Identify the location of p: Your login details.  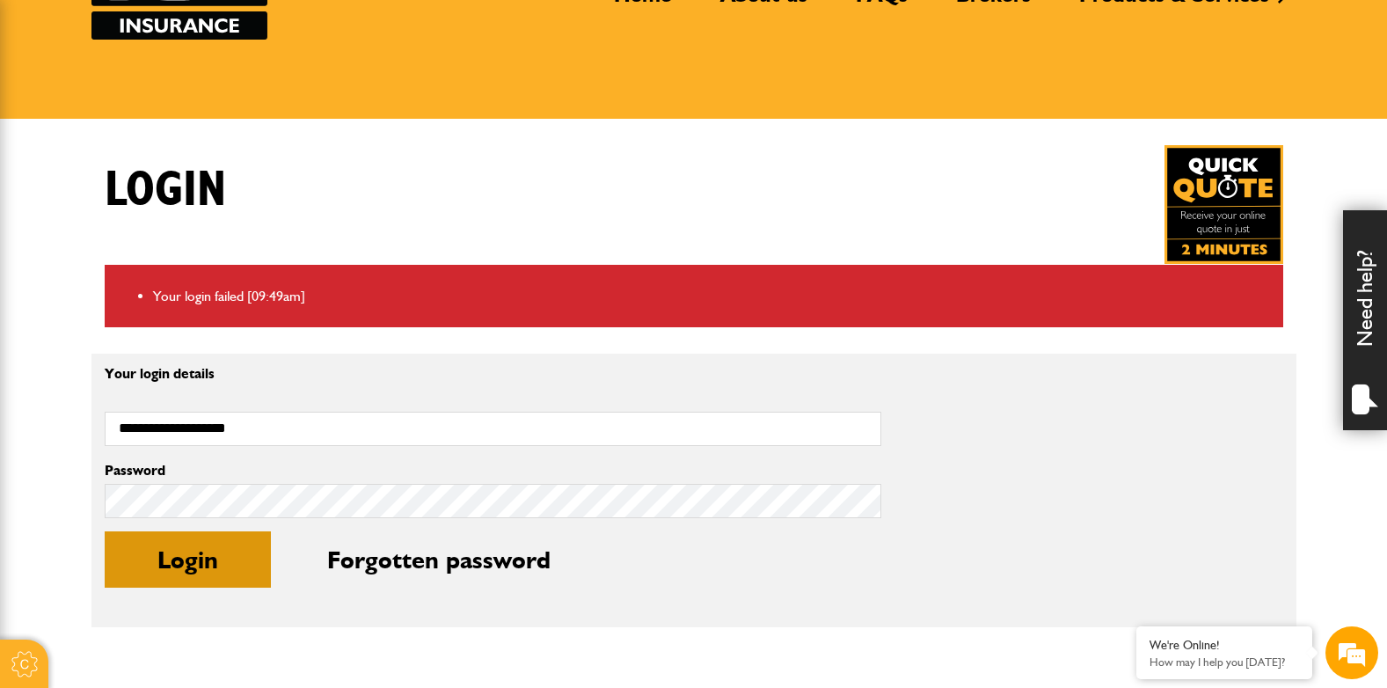
(493, 374).